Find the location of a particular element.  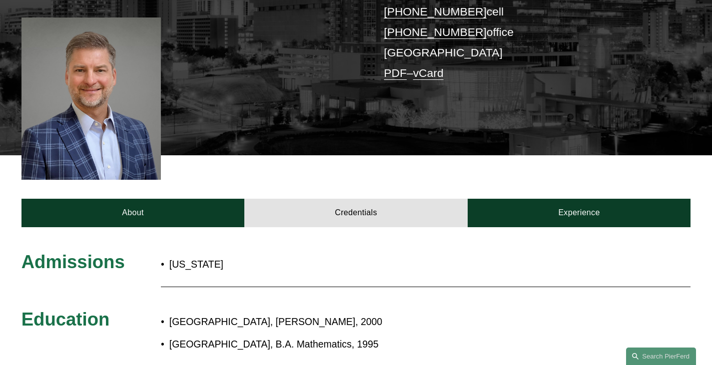

a: Credentials is located at coordinates (356, 213).